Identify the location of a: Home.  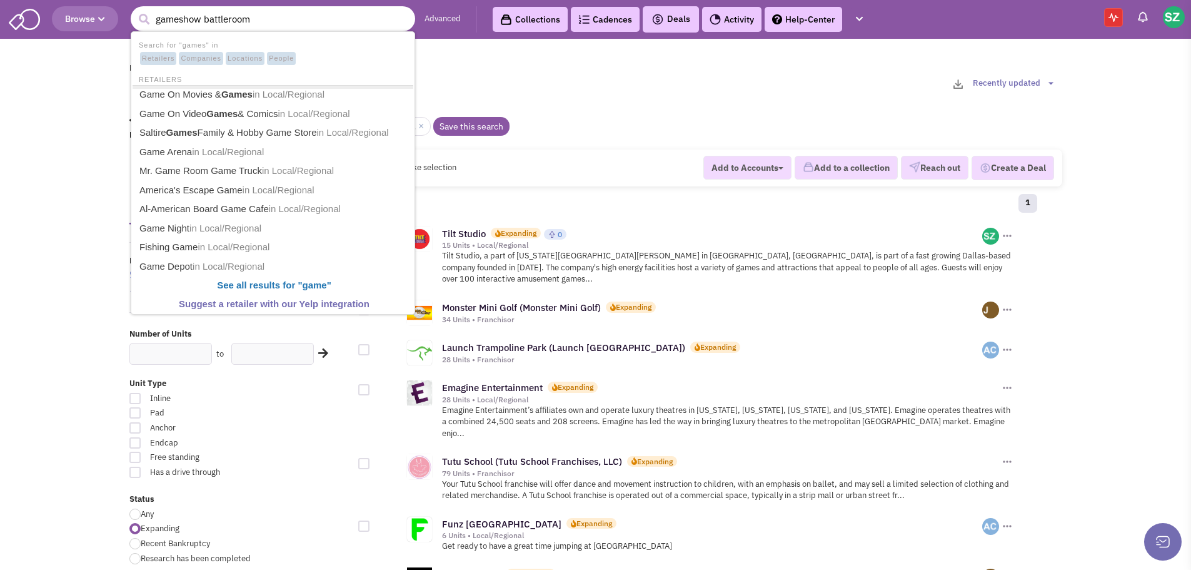
(140, 68).